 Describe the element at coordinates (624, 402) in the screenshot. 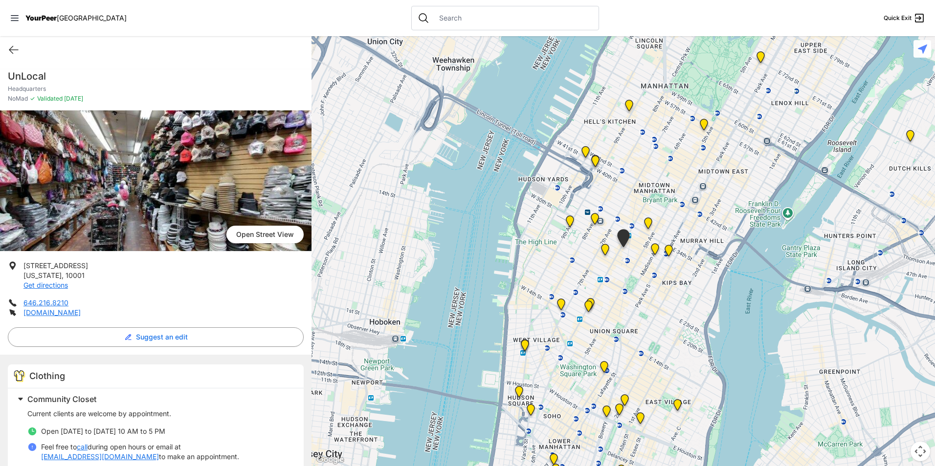

I see `div: Maryhouse` at that location.